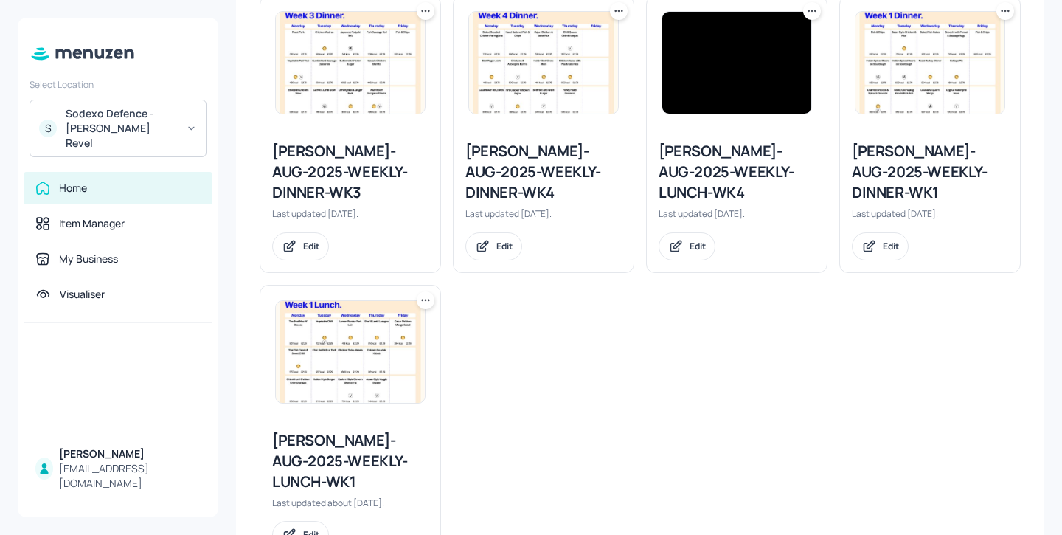 The height and width of the screenshot is (535, 1062). What do you see at coordinates (930, 63) in the screenshot?
I see `img: 2025-08-26-1756223848252n6ukr905td.jpeg` at bounding box center [930, 63].